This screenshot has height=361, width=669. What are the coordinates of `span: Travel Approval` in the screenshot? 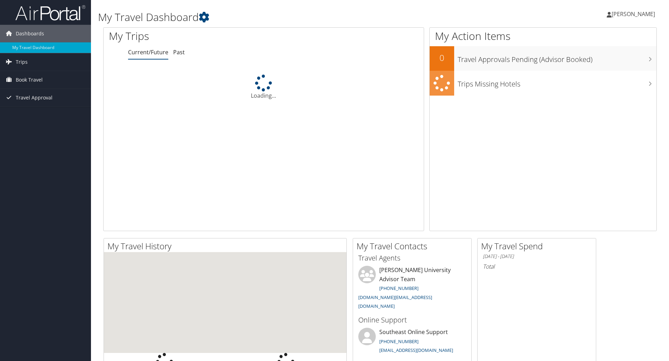 It's located at (34, 98).